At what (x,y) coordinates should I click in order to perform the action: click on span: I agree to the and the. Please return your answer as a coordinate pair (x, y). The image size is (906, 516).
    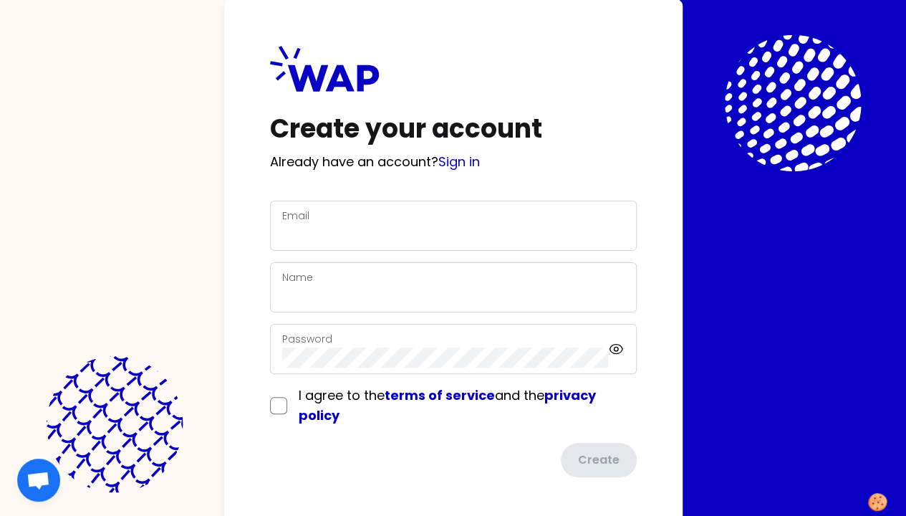
    Looking at the image, I should click on (447, 405).